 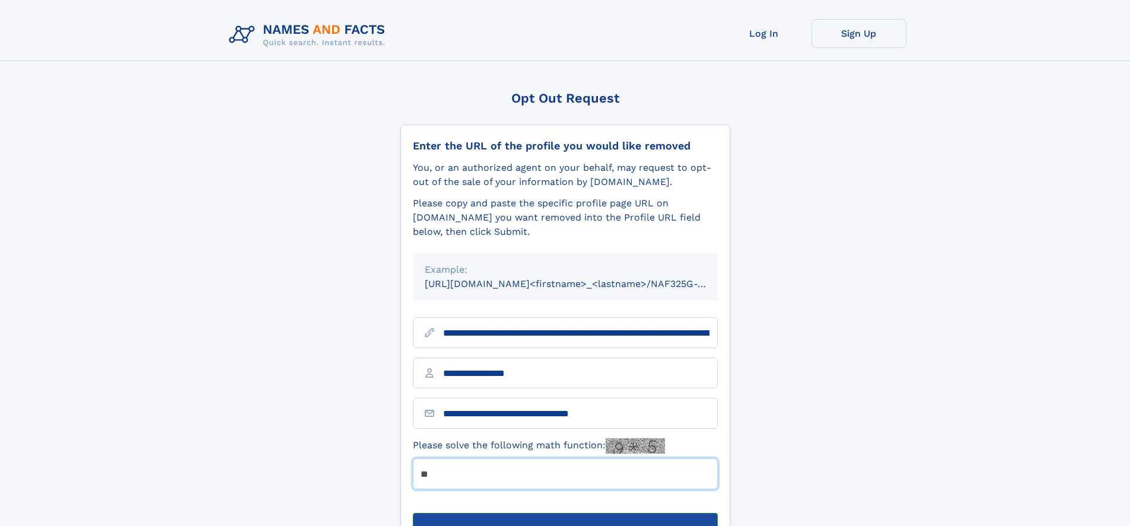 I want to click on div: Example:, so click(x=565, y=270).